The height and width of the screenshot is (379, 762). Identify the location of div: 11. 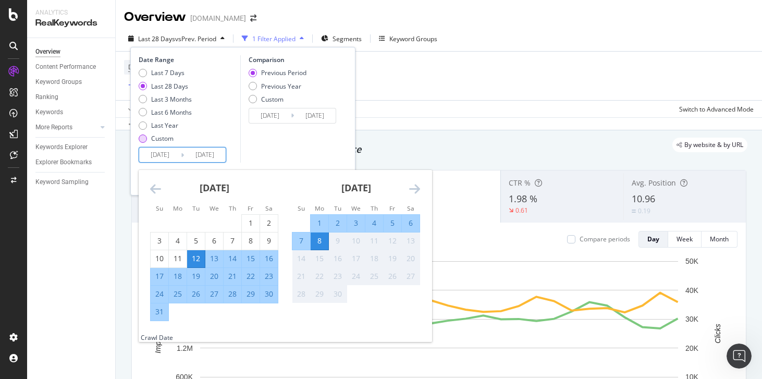
(374, 241).